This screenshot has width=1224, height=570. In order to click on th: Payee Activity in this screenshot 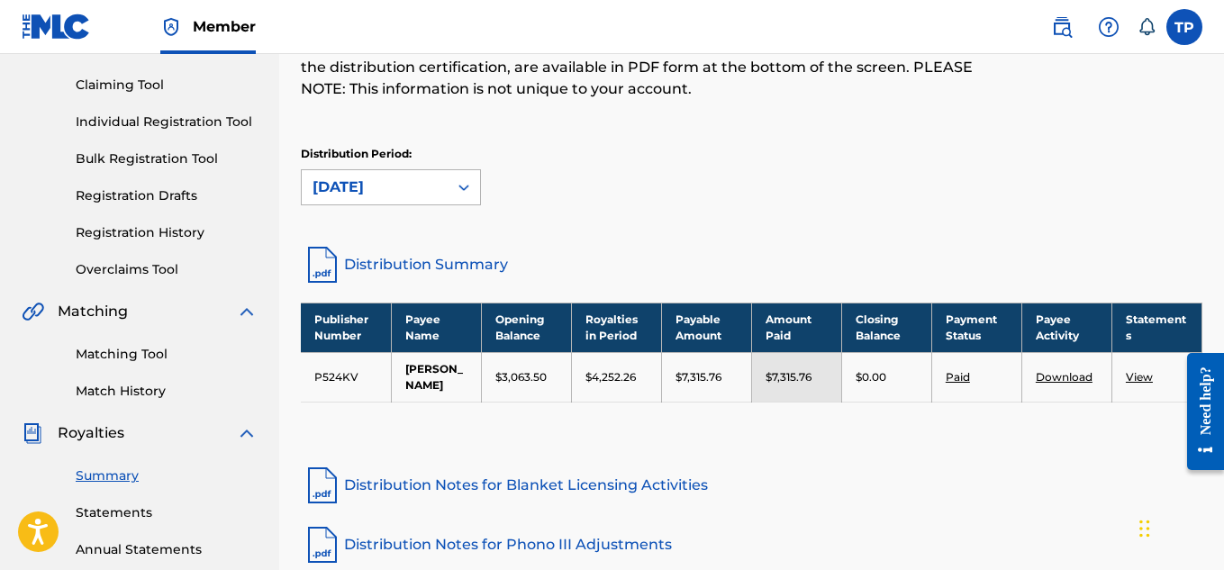, I will do `click(1067, 327)`.